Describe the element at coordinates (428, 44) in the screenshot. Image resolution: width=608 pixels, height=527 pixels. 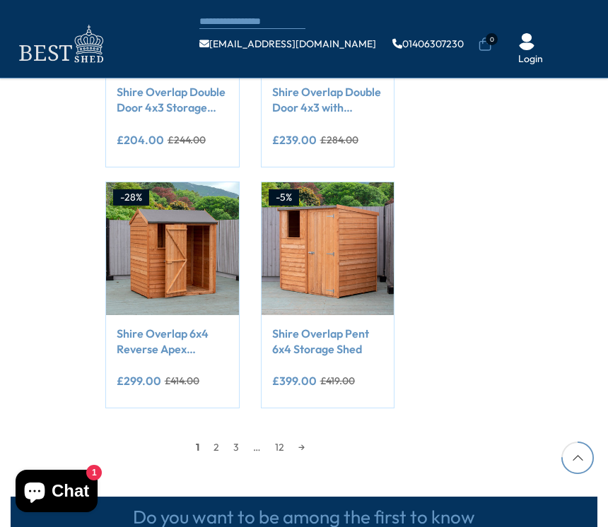
I see `a: 01406307230` at that location.